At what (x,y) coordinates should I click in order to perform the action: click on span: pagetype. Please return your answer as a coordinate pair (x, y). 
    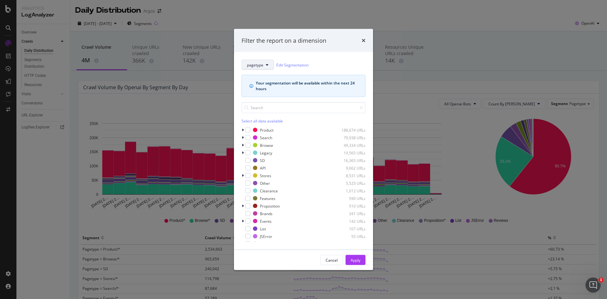
    Looking at the image, I should click on (255, 64).